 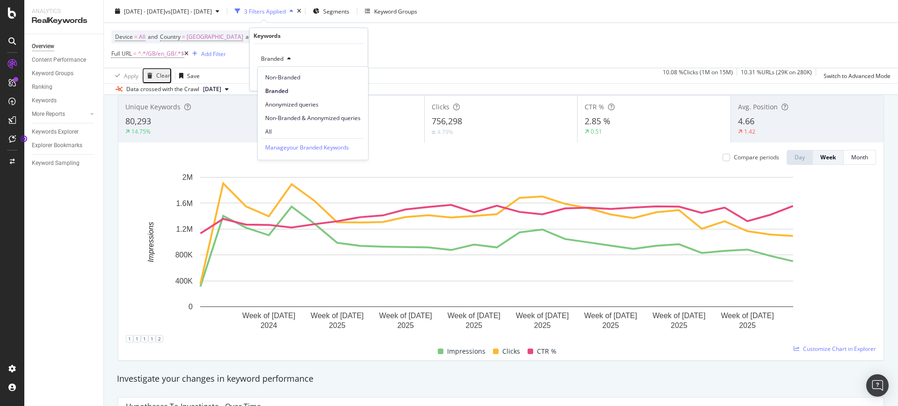 I want to click on div: Apply, so click(x=131, y=75).